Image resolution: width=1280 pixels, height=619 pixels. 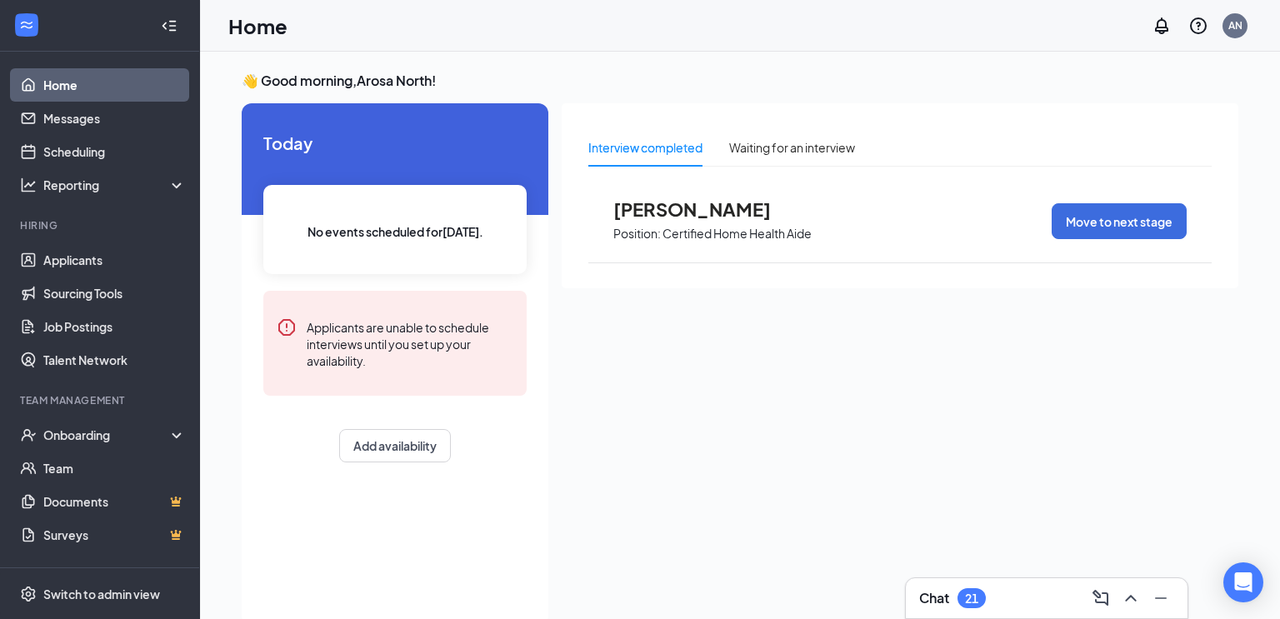 What do you see at coordinates (114, 152) in the screenshot?
I see `a: Scheduling` at bounding box center [114, 152].